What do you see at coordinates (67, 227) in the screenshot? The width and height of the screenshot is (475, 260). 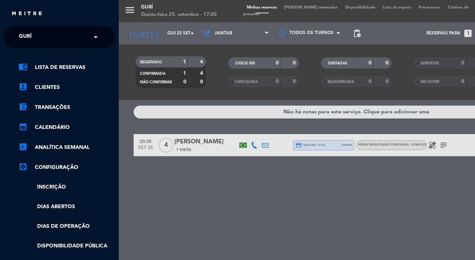 I see `a: Dias de Operação` at bounding box center [67, 227].